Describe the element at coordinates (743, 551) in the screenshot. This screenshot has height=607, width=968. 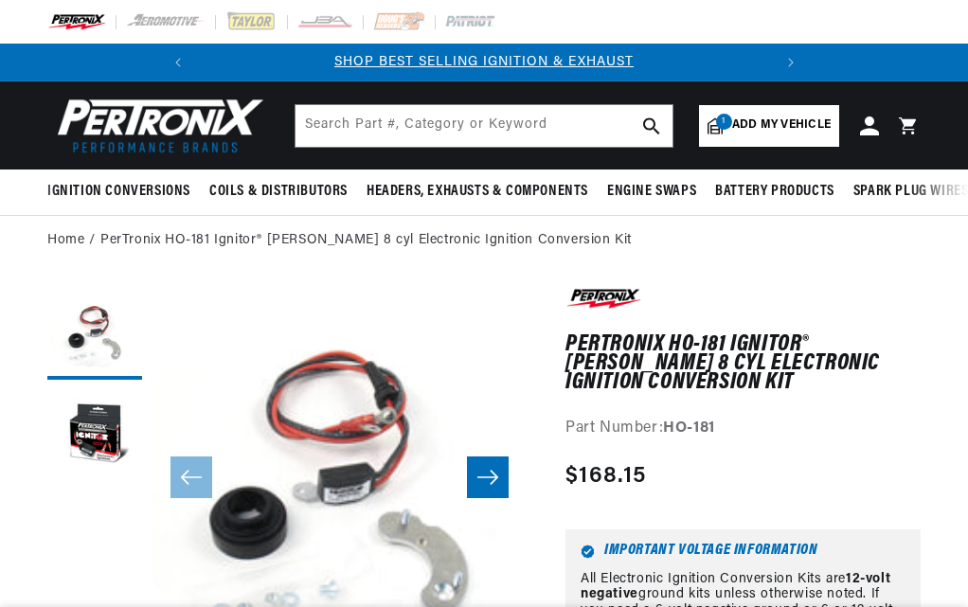
I see `h6: Important Voltage Information` at that location.